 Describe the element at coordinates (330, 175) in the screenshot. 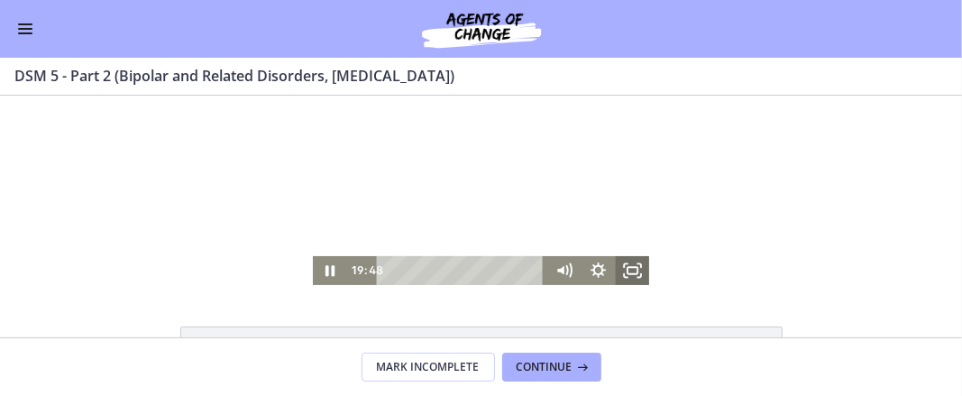

I see `button: Pause` at that location.